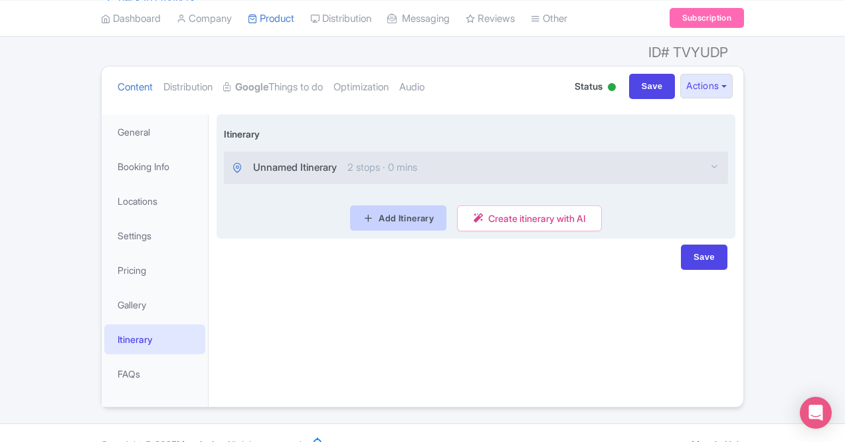 This screenshot has height=442, width=845. I want to click on button: Actions, so click(706, 86).